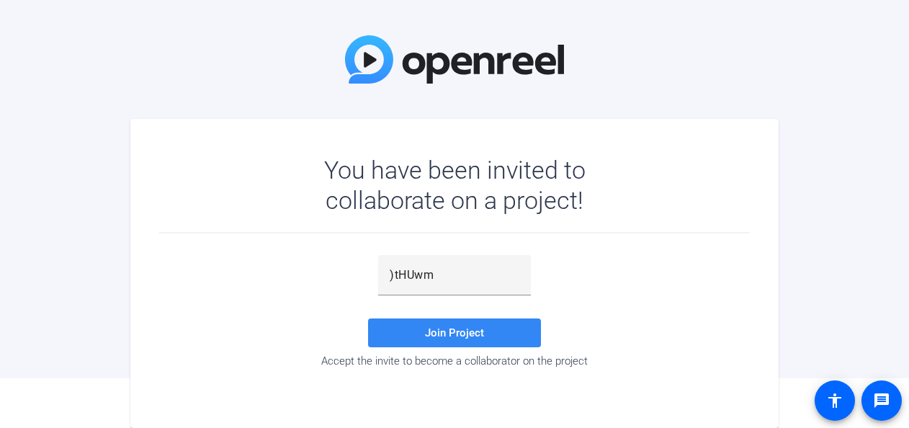 The image size is (909, 428). What do you see at coordinates (455, 333) in the screenshot?
I see `span: Join Project` at bounding box center [455, 333].